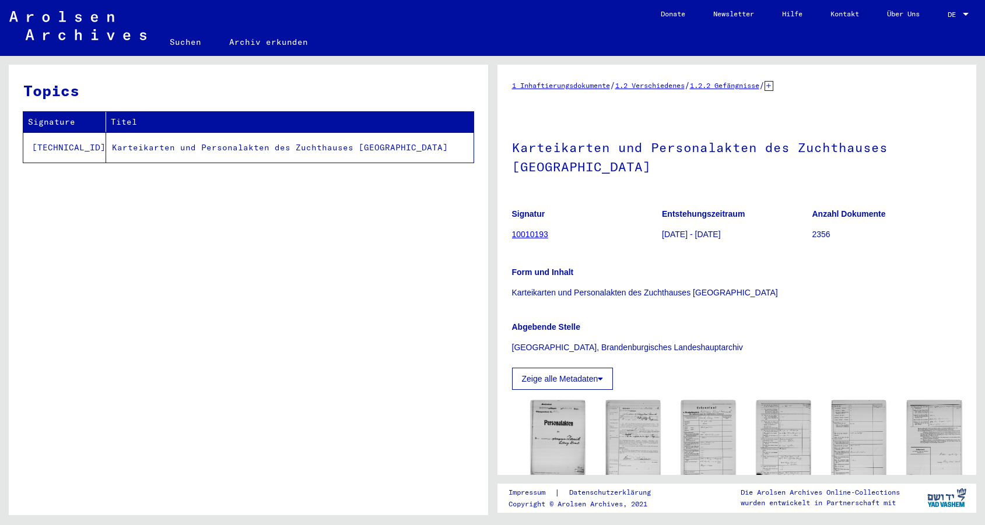  Describe the element at coordinates (248, 90) in the screenshot. I see `h3: Topics` at that location.